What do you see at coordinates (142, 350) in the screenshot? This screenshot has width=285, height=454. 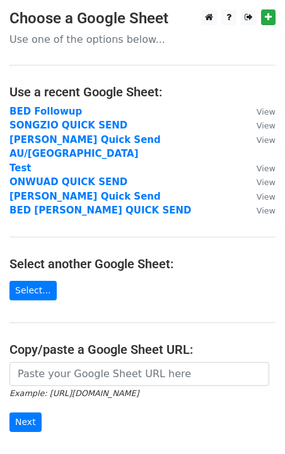 I see `h4: Copy/paste a Google Sheet URL:` at bounding box center [142, 350].